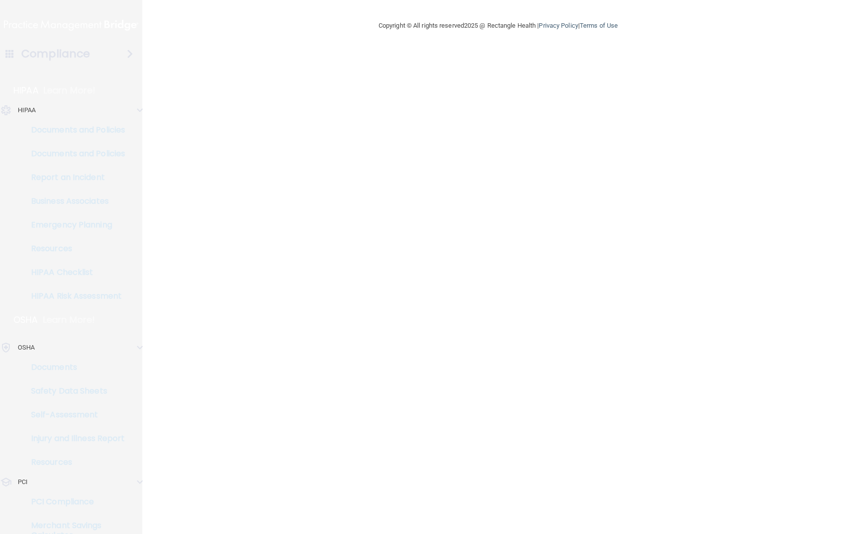 Image resolution: width=854 pixels, height=534 pixels. Describe the element at coordinates (74, 296) in the screenshot. I see `p: HIPAA Risk Assessment` at that location.